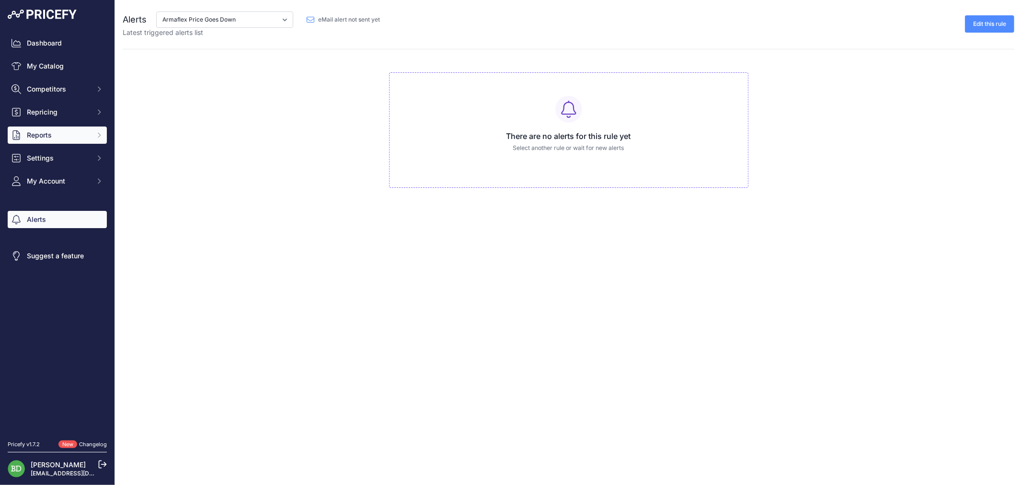 Image resolution: width=1022 pixels, height=485 pixels. What do you see at coordinates (42, 14) in the screenshot?
I see `img: Pricefy Logo` at bounding box center [42, 14].